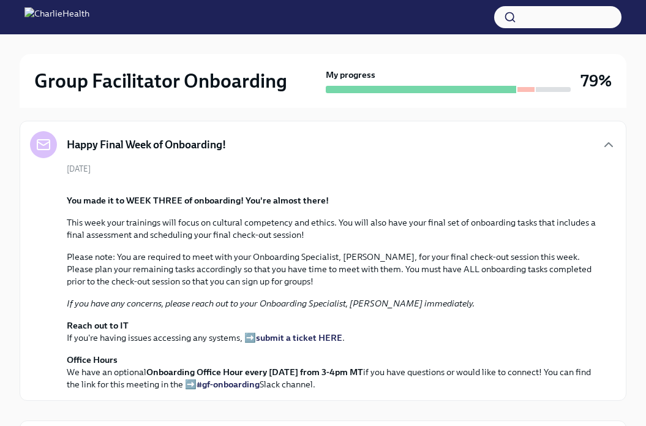 The height and width of the screenshot is (426, 646). What do you see at coordinates (299, 337) in the screenshot?
I see `strong: submit a ticket HERE` at bounding box center [299, 337].